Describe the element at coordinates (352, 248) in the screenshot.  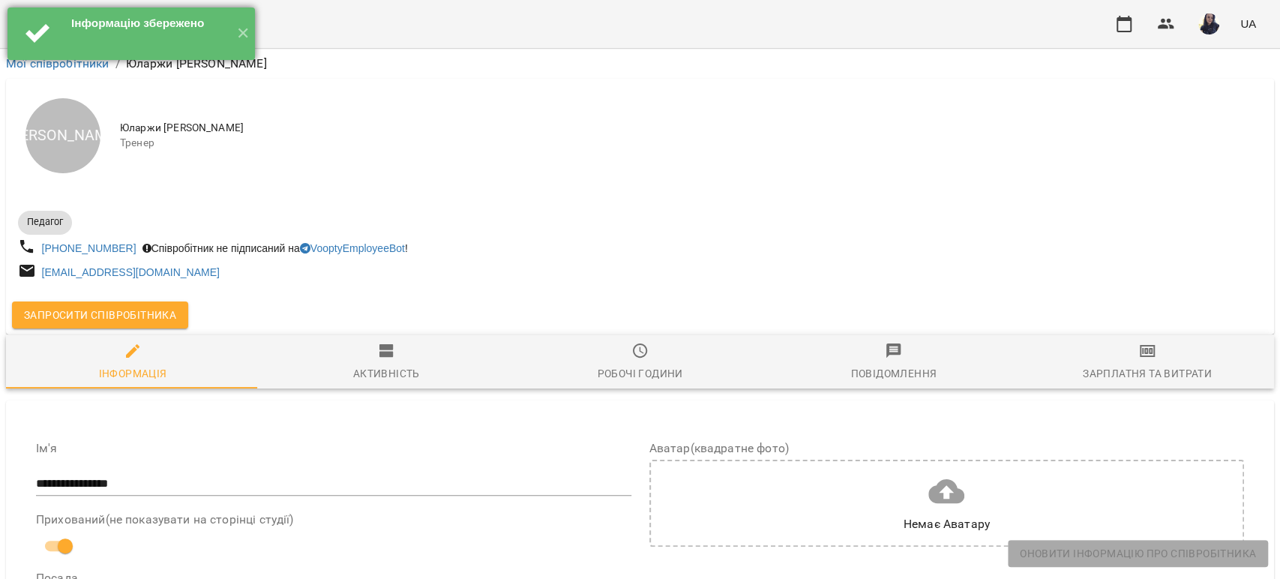
I see `a: VooptyEmployeeBot` at that location.